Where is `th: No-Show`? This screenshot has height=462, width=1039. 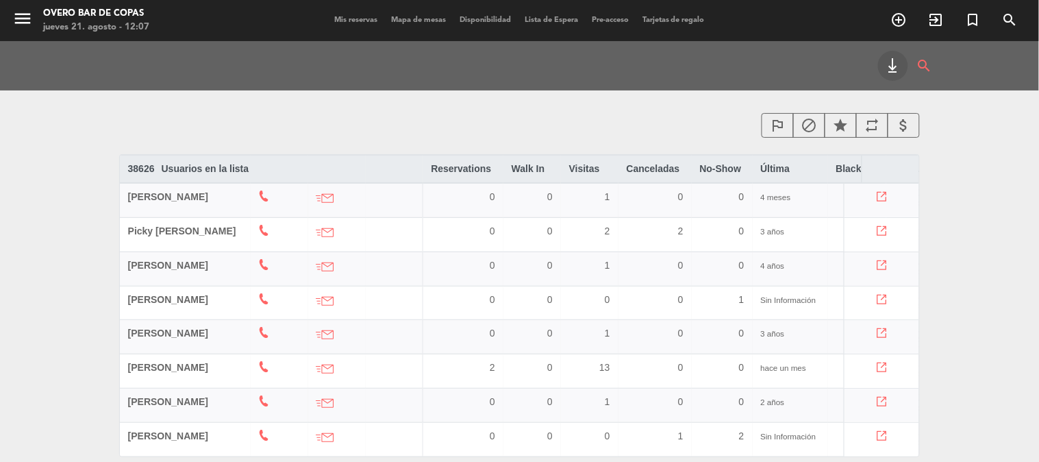
th: No-Show is located at coordinates (722, 169).